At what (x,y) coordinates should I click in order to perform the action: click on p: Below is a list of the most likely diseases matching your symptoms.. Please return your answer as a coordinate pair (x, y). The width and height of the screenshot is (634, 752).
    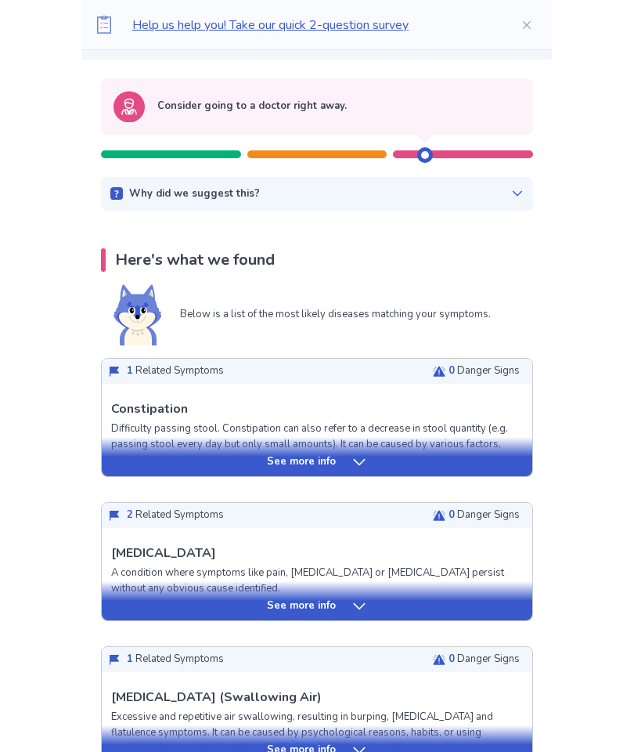
    Looking at the image, I should click on (335, 315).